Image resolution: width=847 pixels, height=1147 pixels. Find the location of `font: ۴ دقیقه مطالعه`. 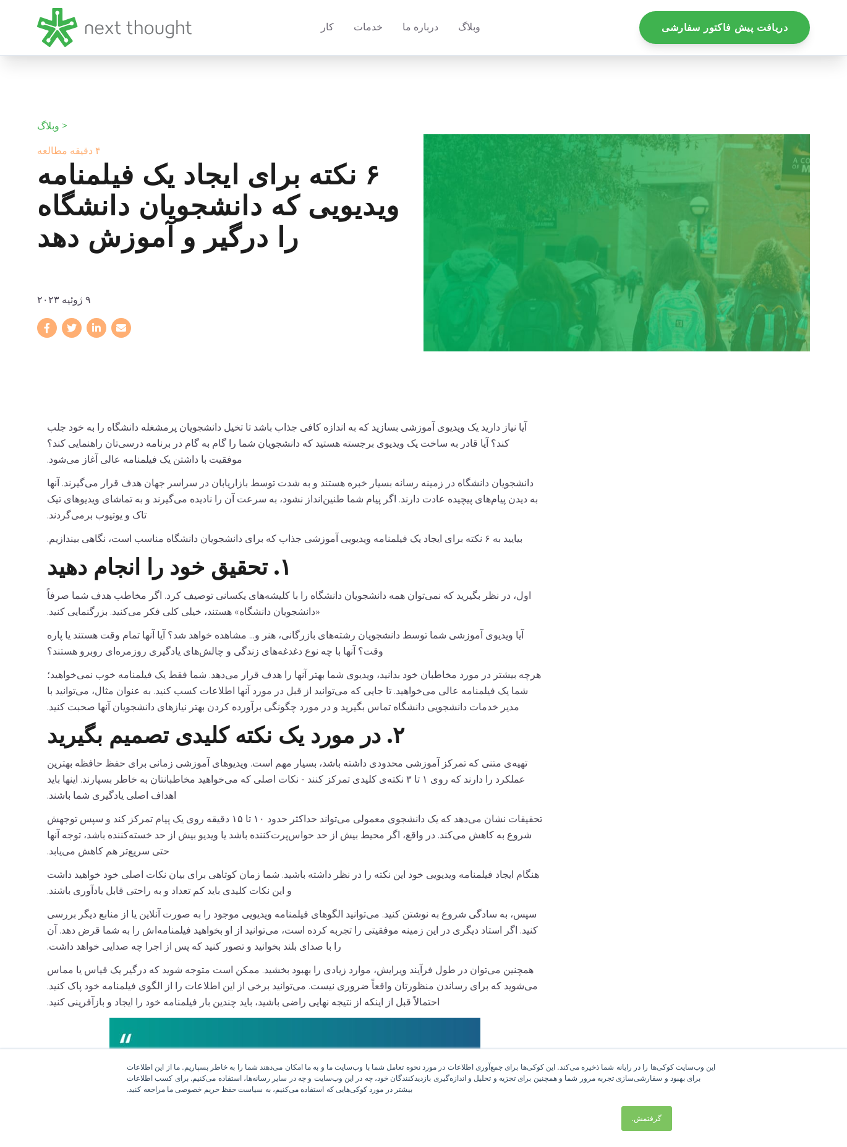

font: ۴ دقیقه مطالعه is located at coordinates (69, 150).